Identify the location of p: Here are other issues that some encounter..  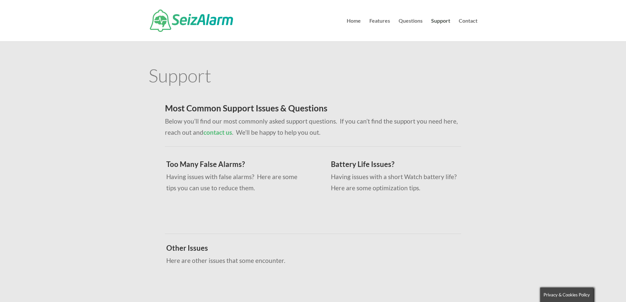
(309, 261).